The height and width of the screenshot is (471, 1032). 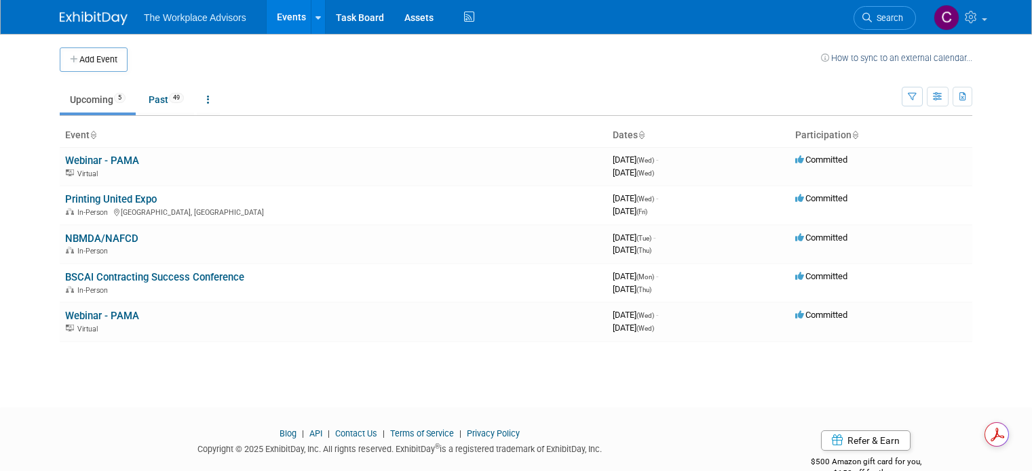 What do you see at coordinates (356, 433) in the screenshot?
I see `a: Contact Us` at bounding box center [356, 433].